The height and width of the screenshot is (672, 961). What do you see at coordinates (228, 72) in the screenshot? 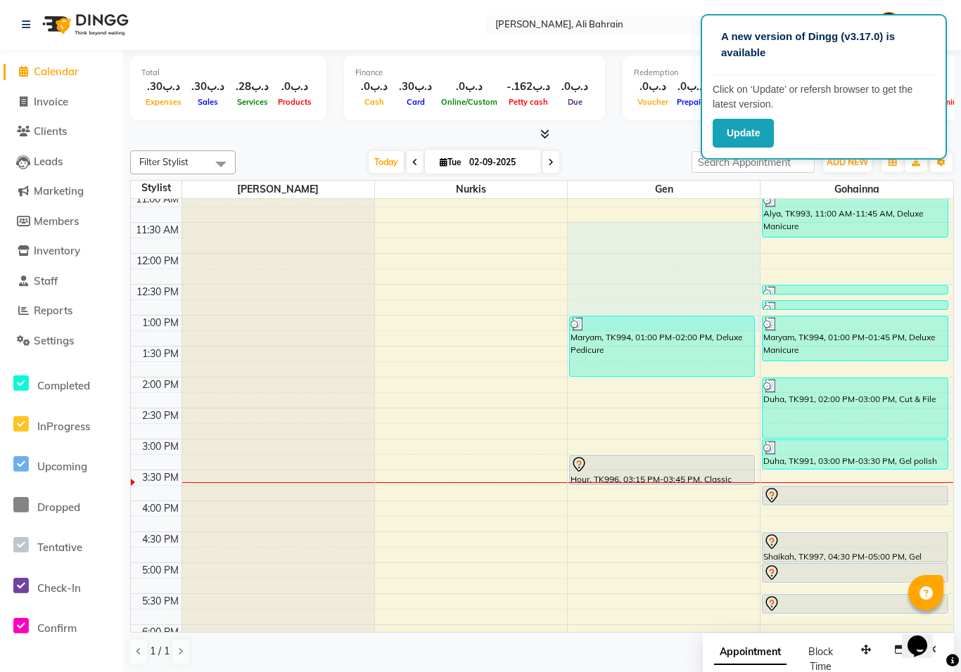
I see `div: Total` at bounding box center [228, 72].